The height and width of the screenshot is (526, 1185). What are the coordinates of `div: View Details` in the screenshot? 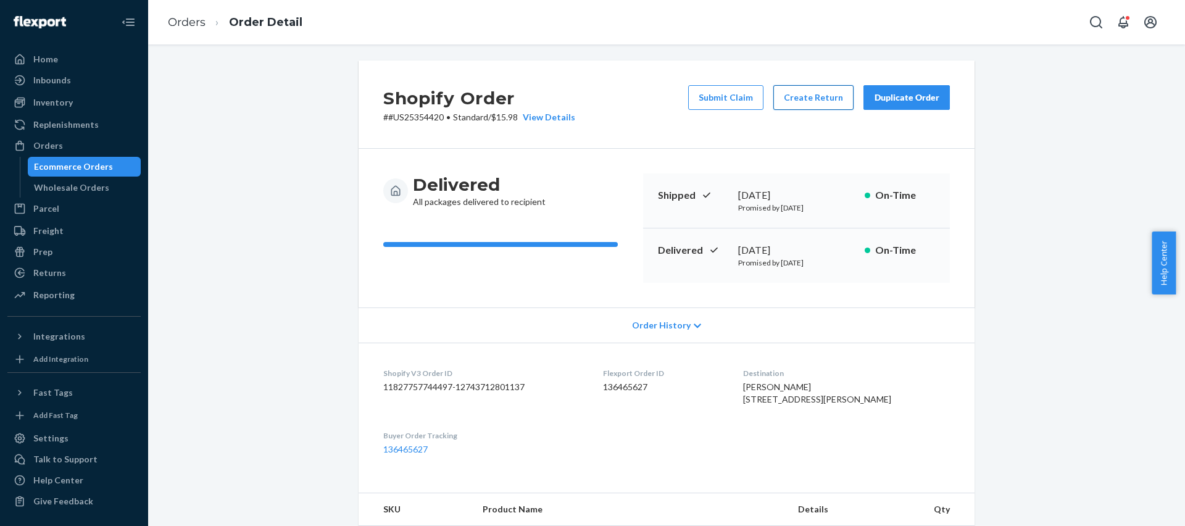 It's located at (546, 117).